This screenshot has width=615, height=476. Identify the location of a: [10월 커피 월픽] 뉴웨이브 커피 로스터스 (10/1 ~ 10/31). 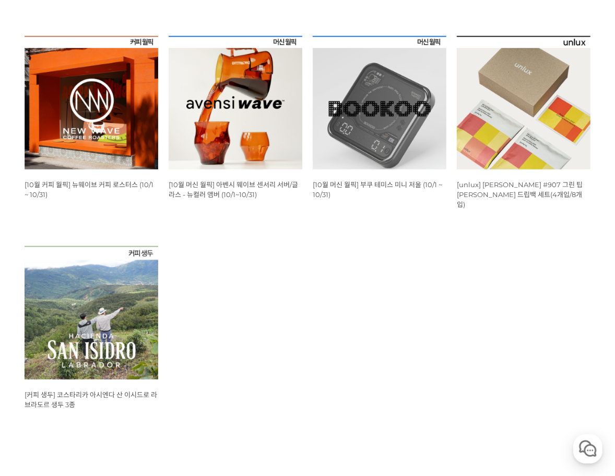
(89, 189).